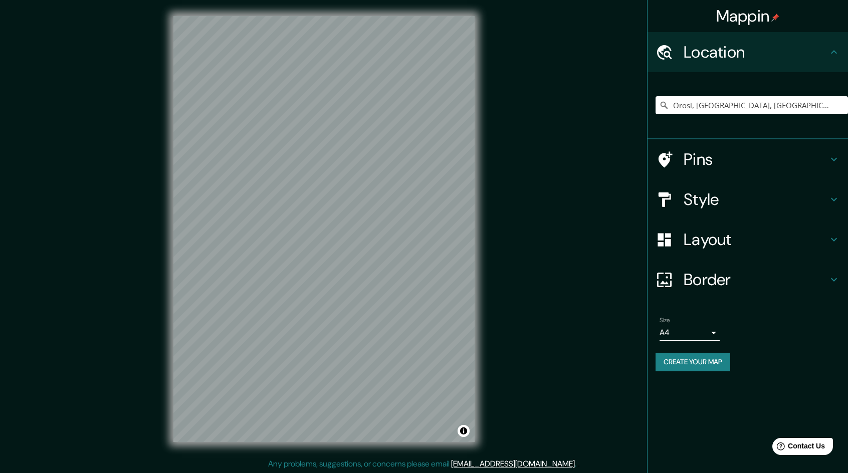  What do you see at coordinates (755, 199) in the screenshot?
I see `h4: Style` at bounding box center [755, 199].